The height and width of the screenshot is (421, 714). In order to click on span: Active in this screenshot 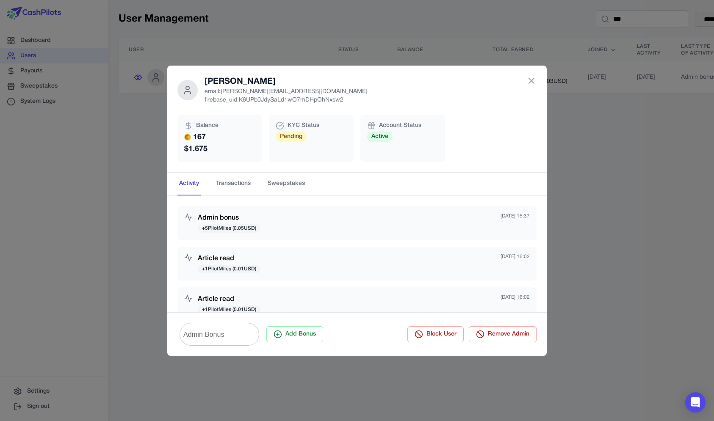, I will do `click(380, 137)`.